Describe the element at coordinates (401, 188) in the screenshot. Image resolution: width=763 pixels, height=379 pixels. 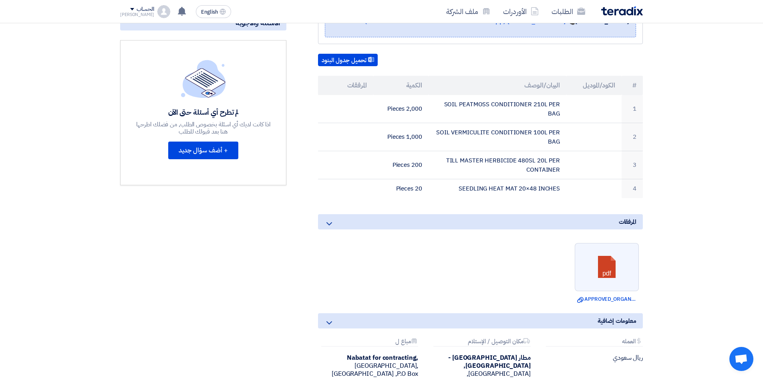
I see `td: 20 Pieces` at that location.